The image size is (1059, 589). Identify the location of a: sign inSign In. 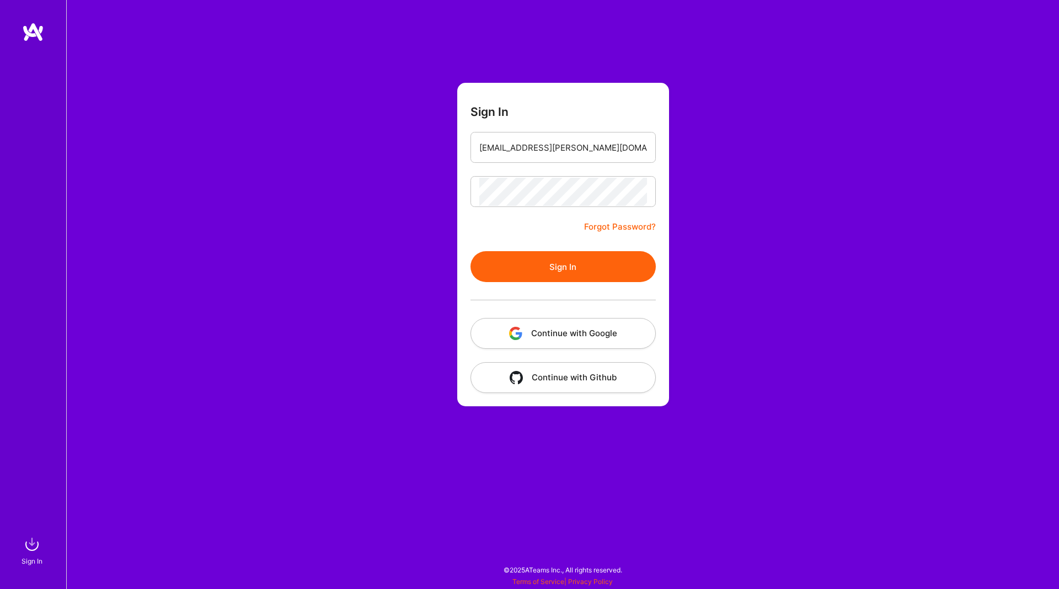
(33, 549).